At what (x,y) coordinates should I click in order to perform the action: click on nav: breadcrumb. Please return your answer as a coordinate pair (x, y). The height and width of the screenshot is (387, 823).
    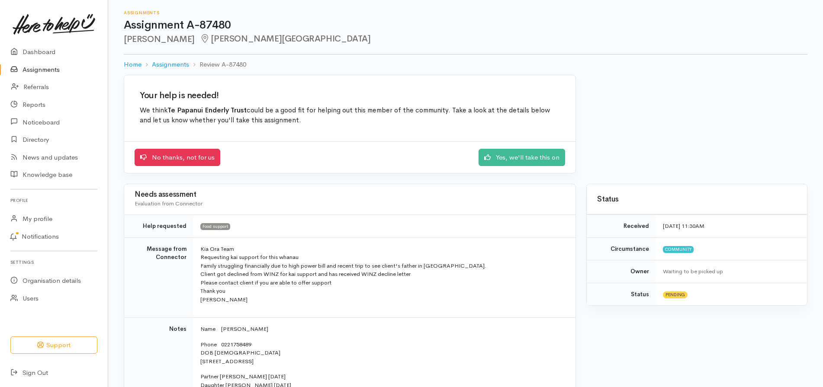
    Looking at the image, I should click on (466, 64).